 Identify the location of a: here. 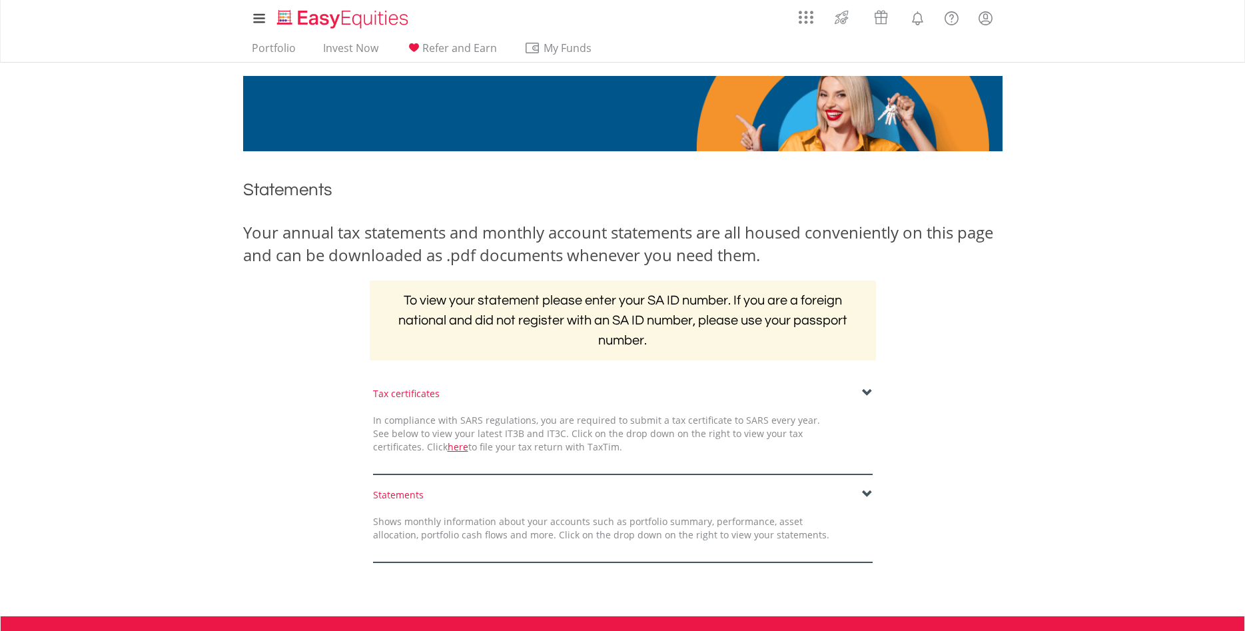
(458, 446).